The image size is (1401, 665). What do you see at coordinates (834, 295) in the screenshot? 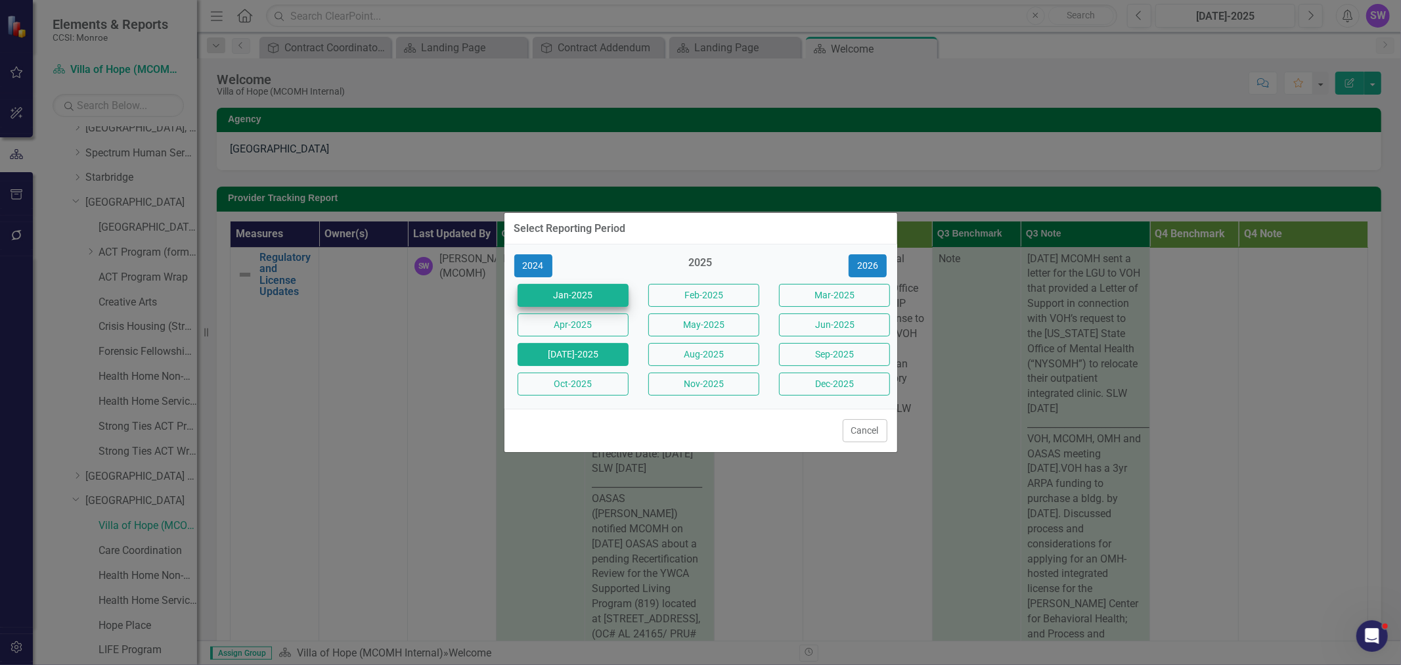
I see `button: Mar-2025` at bounding box center [834, 295].